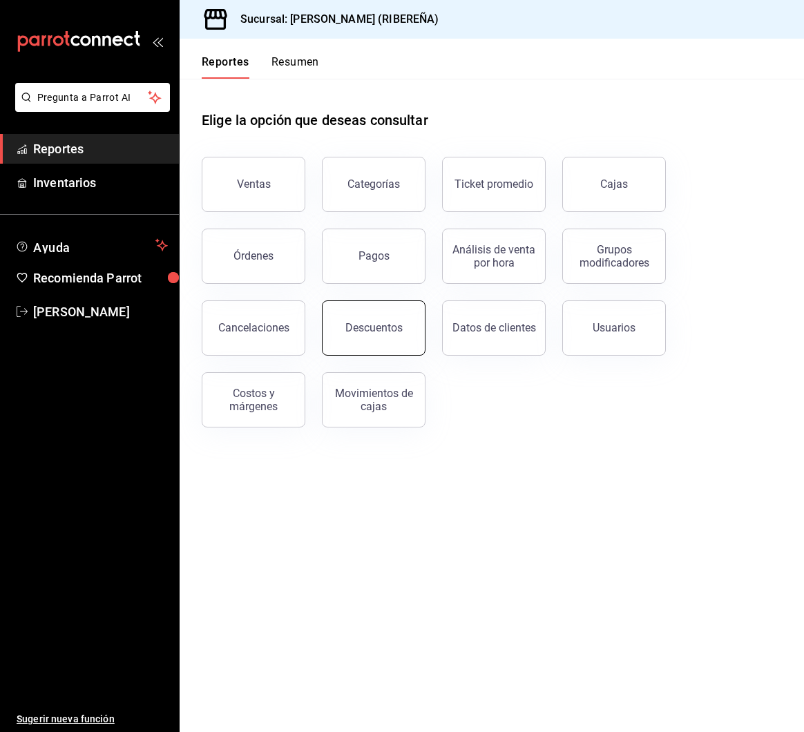 Image resolution: width=804 pixels, height=732 pixels. Describe the element at coordinates (374, 256) in the screenshot. I see `div: Pagos` at that location.